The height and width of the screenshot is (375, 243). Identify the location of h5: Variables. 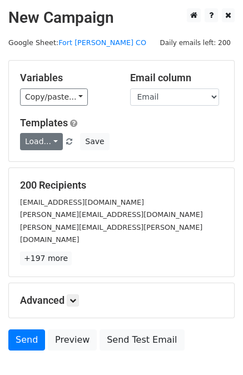
(67, 78).